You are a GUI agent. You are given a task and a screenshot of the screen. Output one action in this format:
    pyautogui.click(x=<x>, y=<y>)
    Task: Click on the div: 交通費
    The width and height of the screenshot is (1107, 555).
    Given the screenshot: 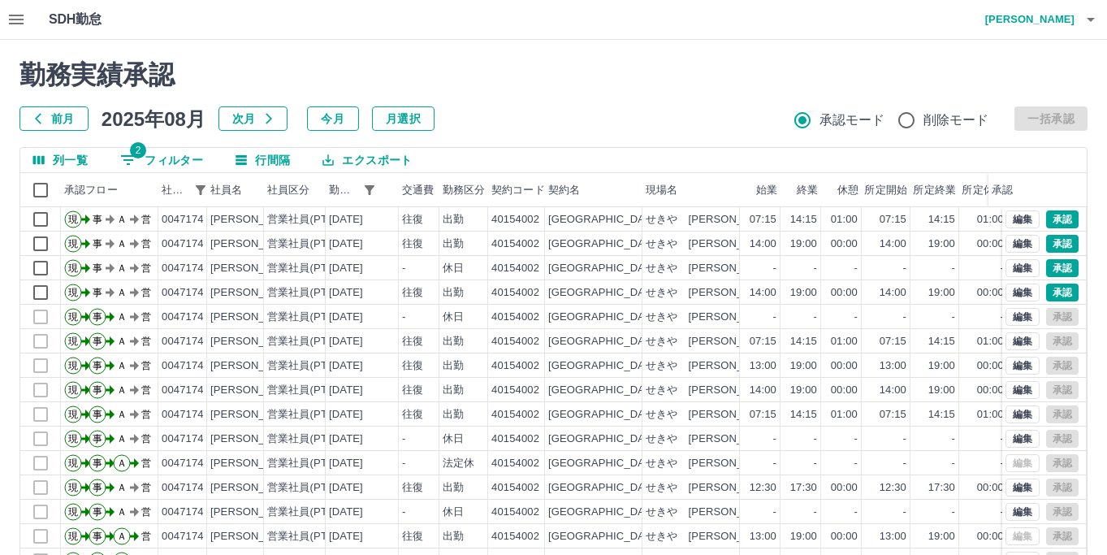 What is the action you would take?
    pyautogui.click(x=418, y=190)
    